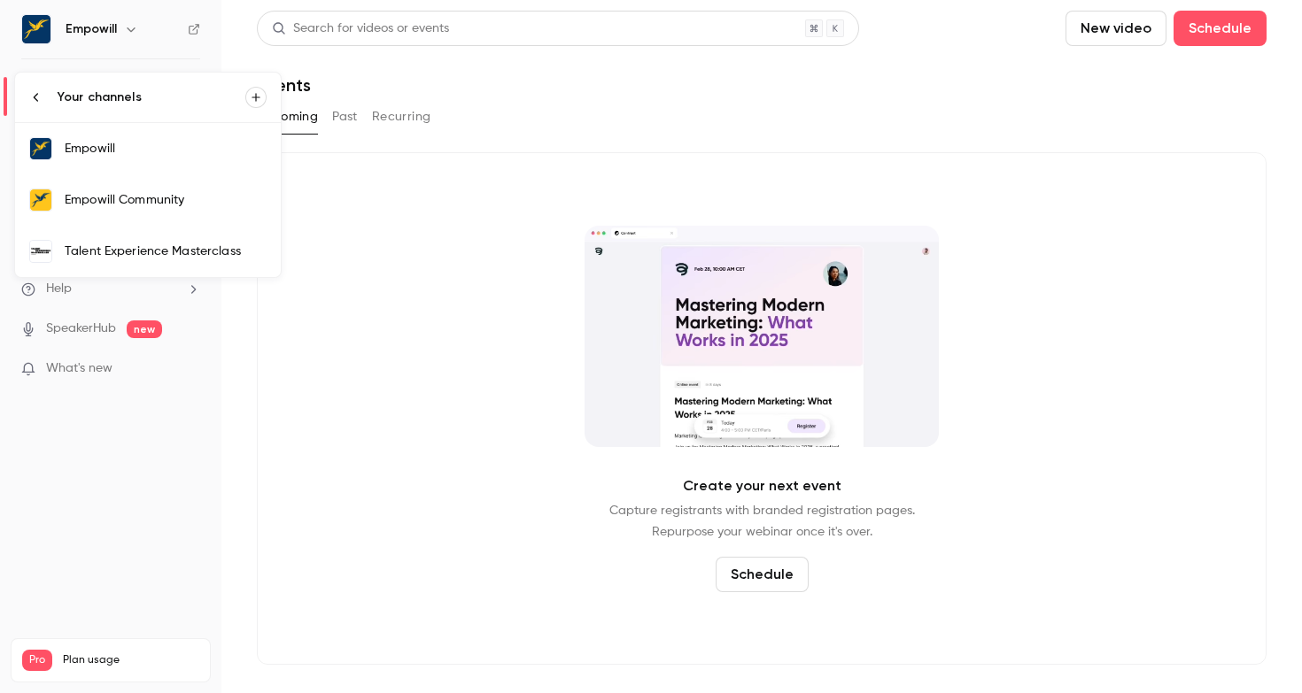  Describe the element at coordinates (166, 251) in the screenshot. I see `div: Talent Experience Masterclass` at that location.